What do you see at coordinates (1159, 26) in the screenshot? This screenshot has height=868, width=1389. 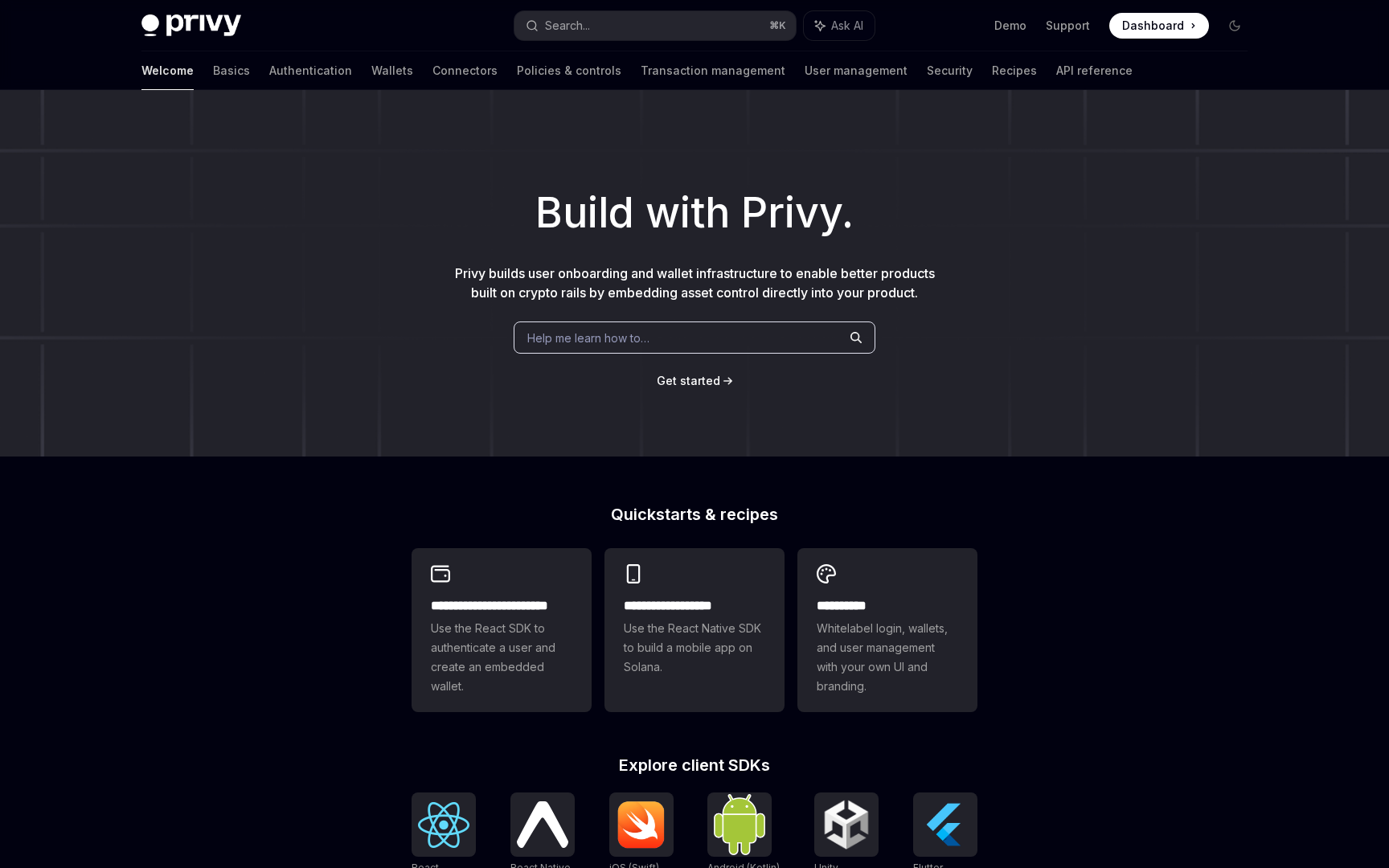 I see `a: Dashboard` at bounding box center [1159, 26].